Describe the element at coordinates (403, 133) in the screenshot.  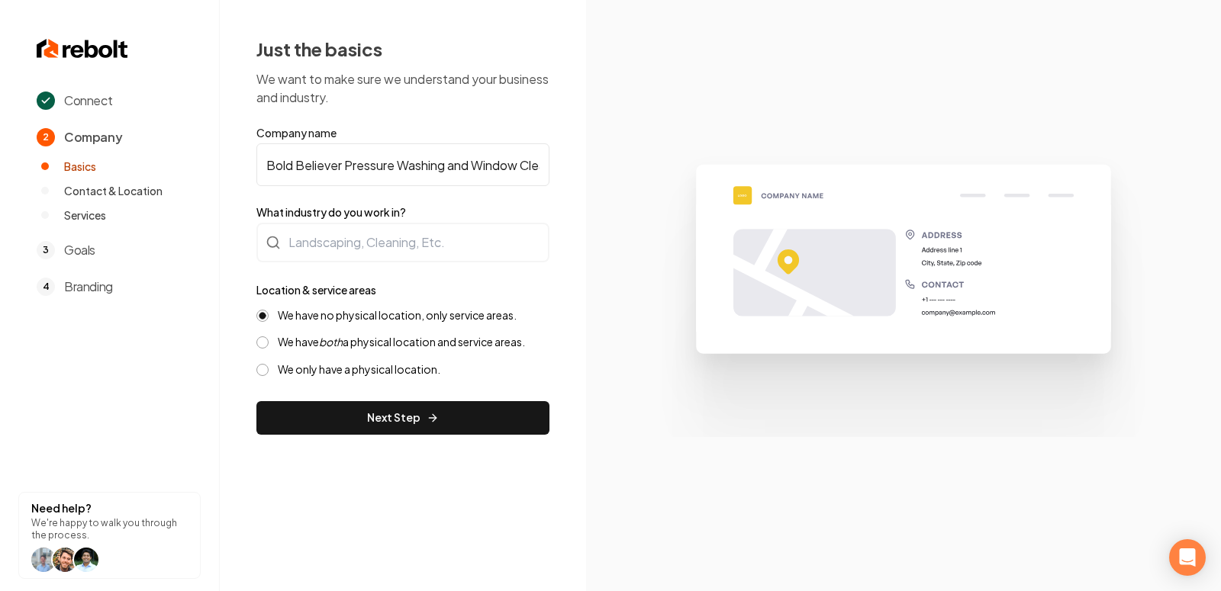
I see `label: Company name` at that location.